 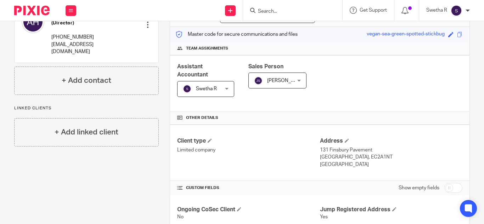 I want to click on span: Yes, so click(x=324, y=217).